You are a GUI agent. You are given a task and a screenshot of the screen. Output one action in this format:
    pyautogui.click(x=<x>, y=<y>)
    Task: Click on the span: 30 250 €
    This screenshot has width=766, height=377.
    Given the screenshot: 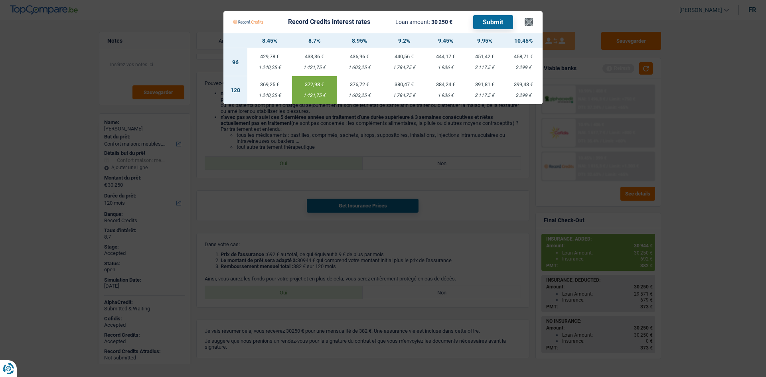 What is the action you would take?
    pyautogui.click(x=442, y=22)
    